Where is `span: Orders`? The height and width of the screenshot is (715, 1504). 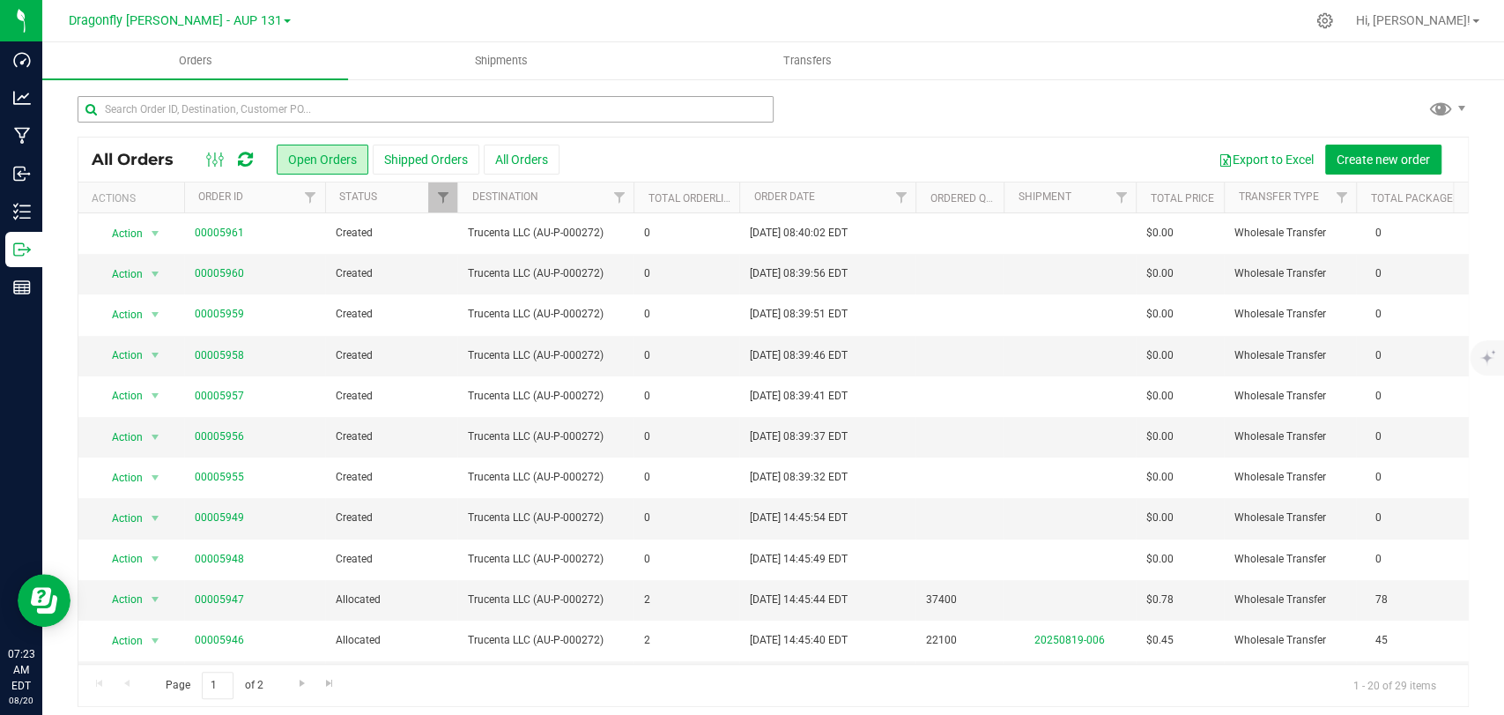
span: Orders is located at coordinates (196, 61).